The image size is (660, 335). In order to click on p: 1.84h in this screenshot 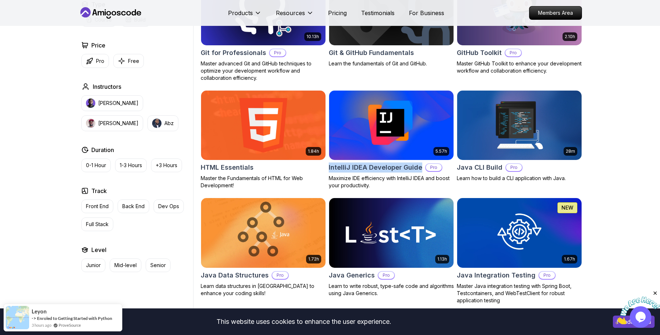, I will do `click(313, 151)`.